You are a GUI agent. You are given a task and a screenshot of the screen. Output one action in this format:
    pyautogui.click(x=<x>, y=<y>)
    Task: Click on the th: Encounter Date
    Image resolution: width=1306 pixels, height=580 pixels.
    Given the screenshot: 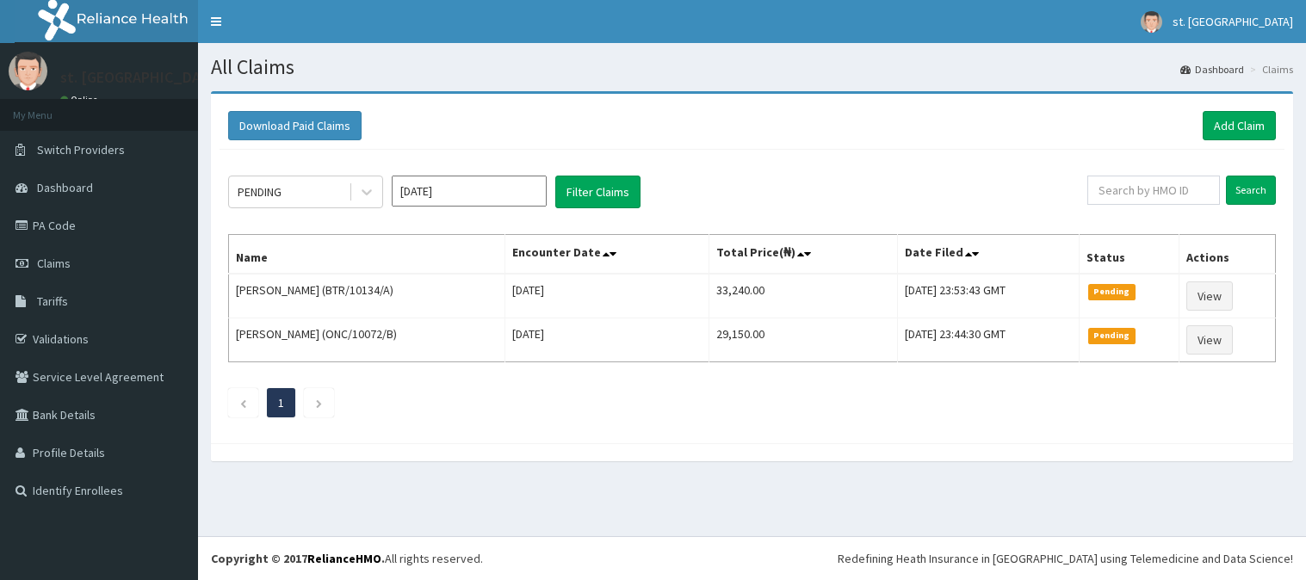 What is the action you would take?
    pyautogui.click(x=607, y=255)
    